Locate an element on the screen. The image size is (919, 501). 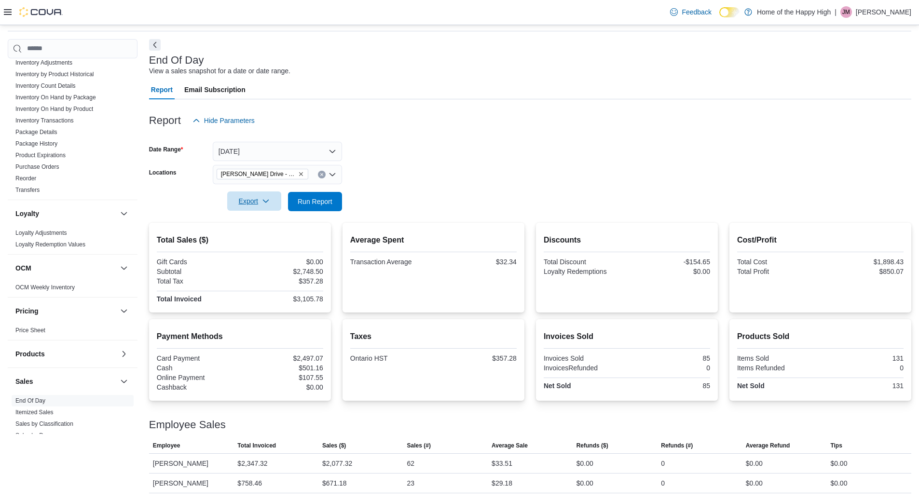
div: Inventory is located at coordinates (72, 128).